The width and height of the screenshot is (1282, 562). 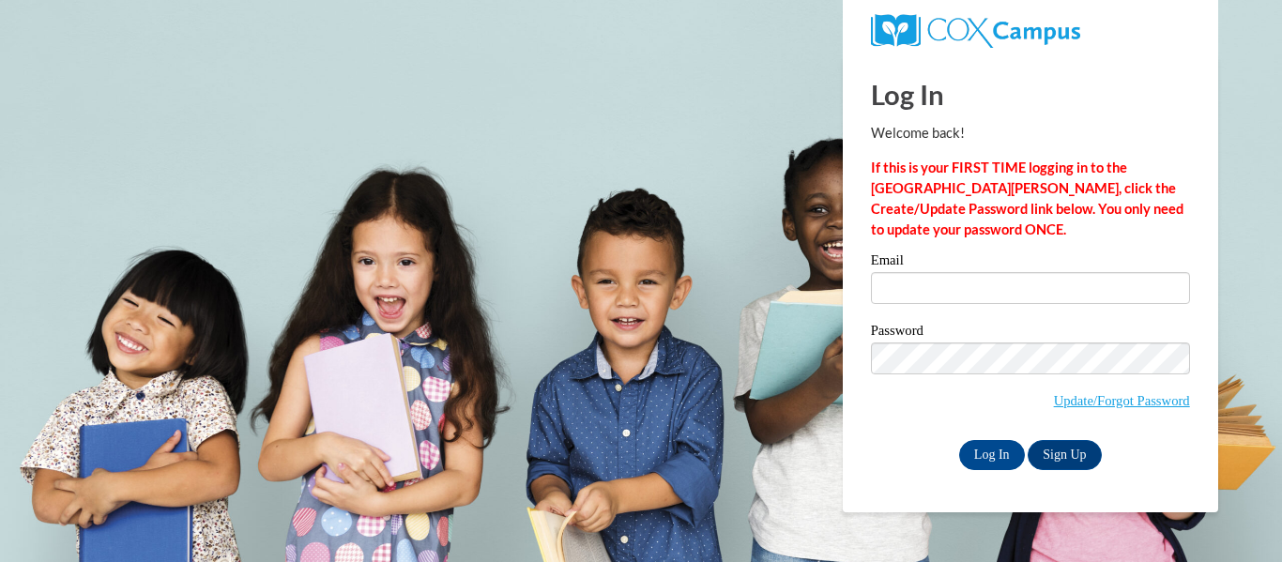 I want to click on a: Update/Forgot Password, so click(x=1122, y=401).